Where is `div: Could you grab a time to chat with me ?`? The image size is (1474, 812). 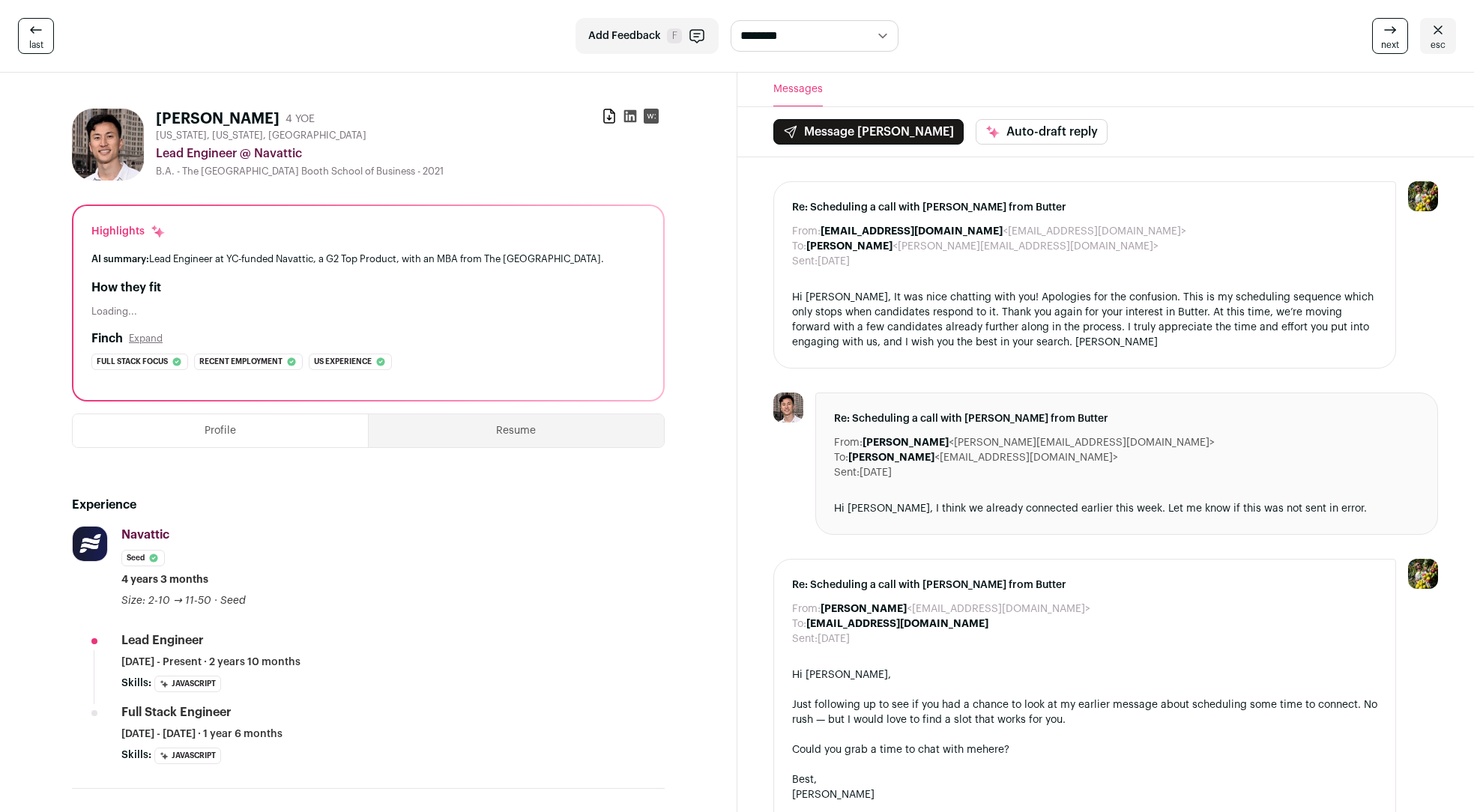 div: Could you grab a time to chat with me ? is located at coordinates (1085, 750).